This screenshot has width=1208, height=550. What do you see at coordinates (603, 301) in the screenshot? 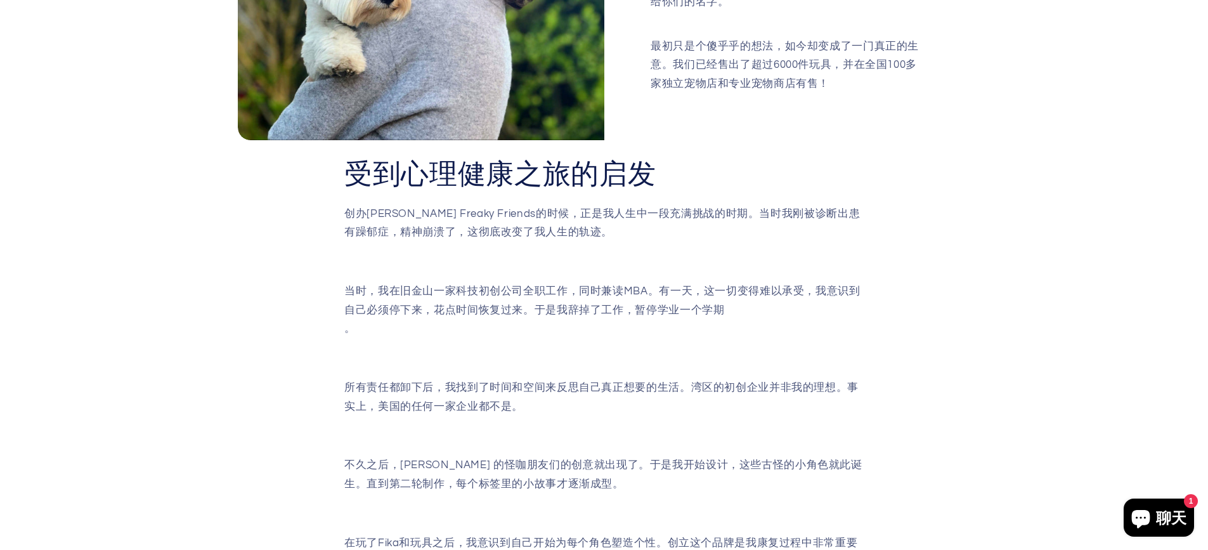
I see `font: 当时，我在旧金山一家科技初创公司全职工作，同时兼读MBA。有一天，这一切变得难以承受，我意识到自己必须停下来，花点时间恢复过来。于是我辞掉了工作，暂停学业一个学期` at bounding box center [603, 301].